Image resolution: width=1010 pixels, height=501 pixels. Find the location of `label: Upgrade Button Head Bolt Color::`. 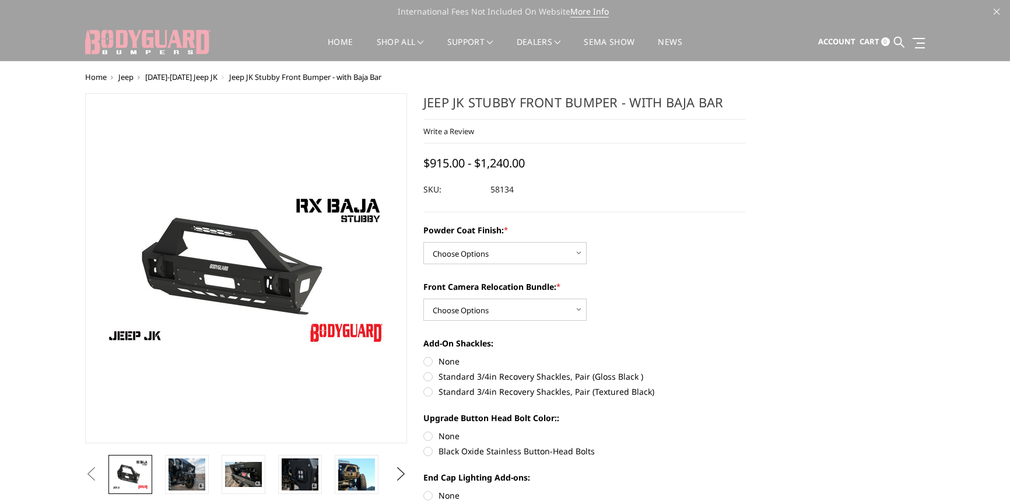

label: Upgrade Button Head Bolt Color:: is located at coordinates (584, 417).